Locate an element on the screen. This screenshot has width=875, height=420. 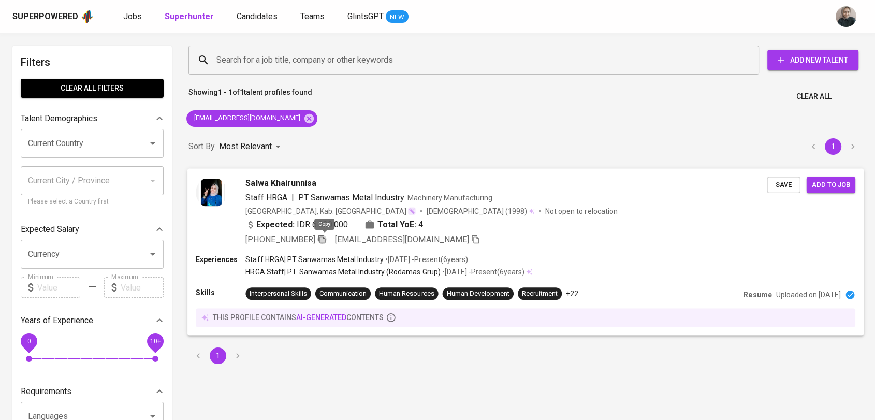
span: Staff HRGA is located at coordinates (266, 197).